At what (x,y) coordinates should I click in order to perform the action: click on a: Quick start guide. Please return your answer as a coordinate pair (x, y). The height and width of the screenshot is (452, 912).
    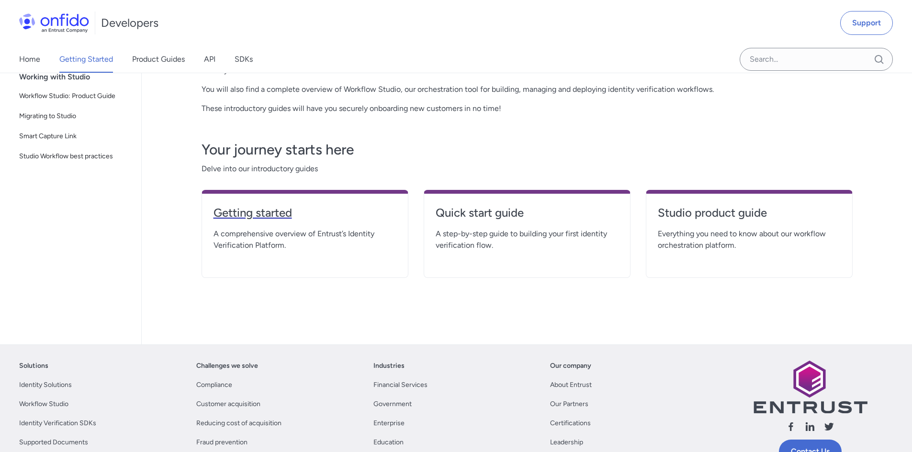
    Looking at the image, I should click on (527, 217).